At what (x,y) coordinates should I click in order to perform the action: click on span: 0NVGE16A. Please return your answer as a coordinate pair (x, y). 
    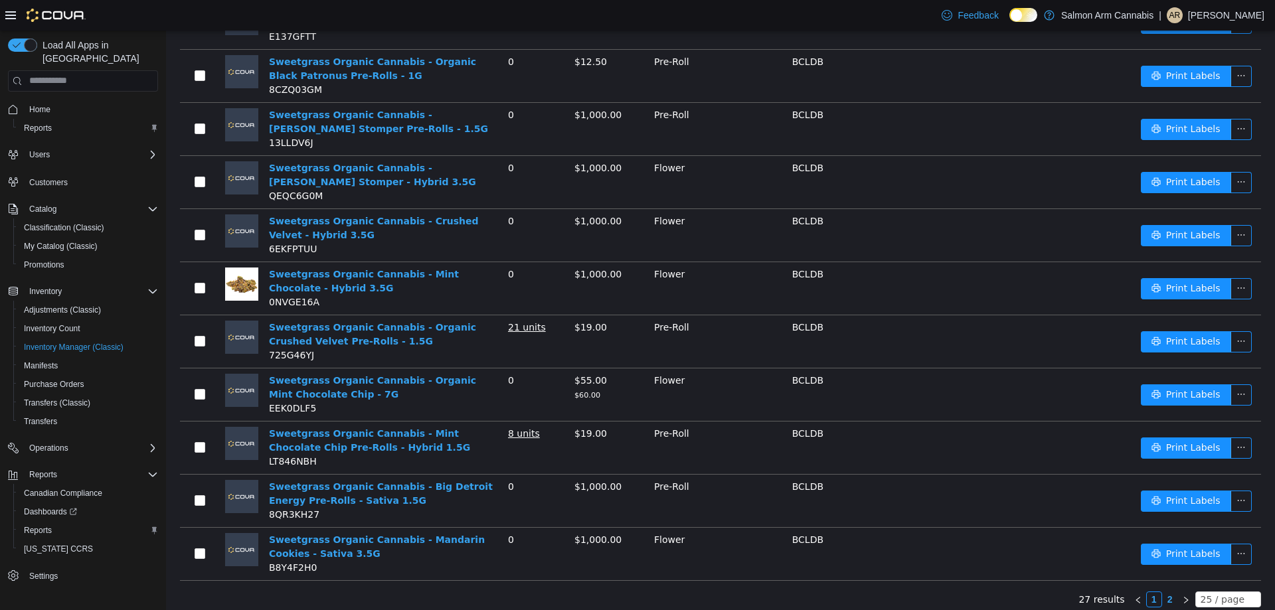
    Looking at the image, I should click on (128, 272).